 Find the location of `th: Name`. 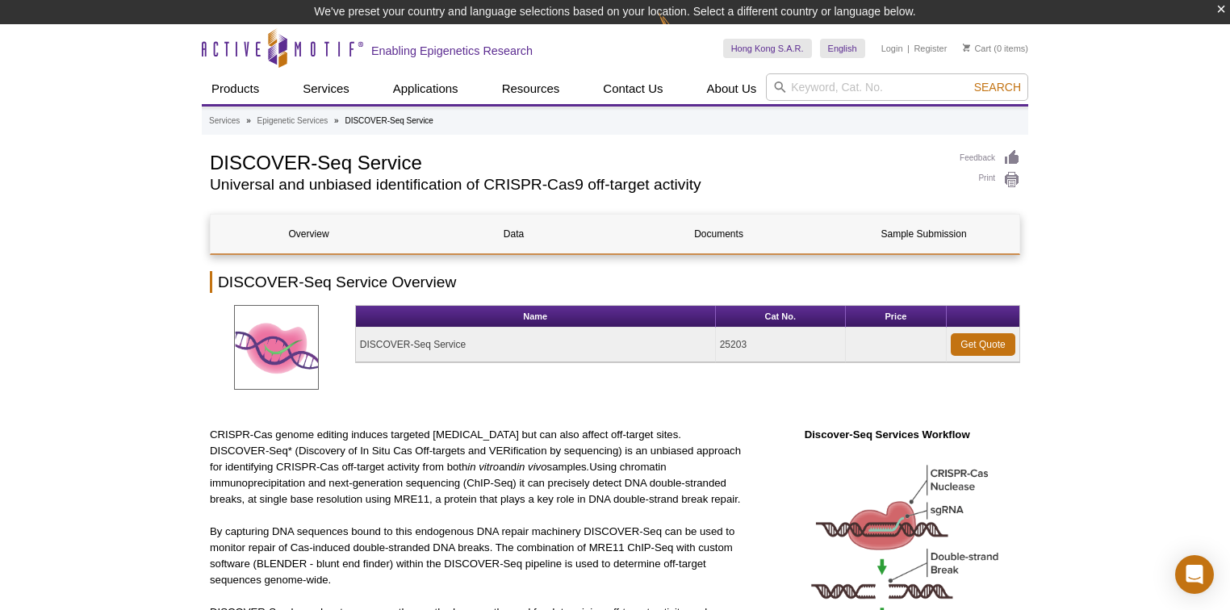

th: Name is located at coordinates (536, 316).